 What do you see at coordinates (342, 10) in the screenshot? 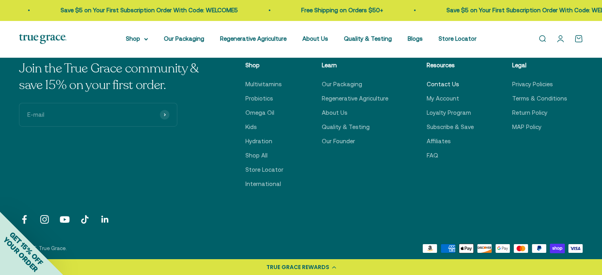
I see `a: Free Shipping on Orders $50+` at bounding box center [342, 10].